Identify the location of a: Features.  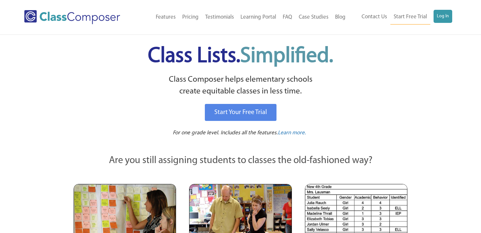
(165, 17).